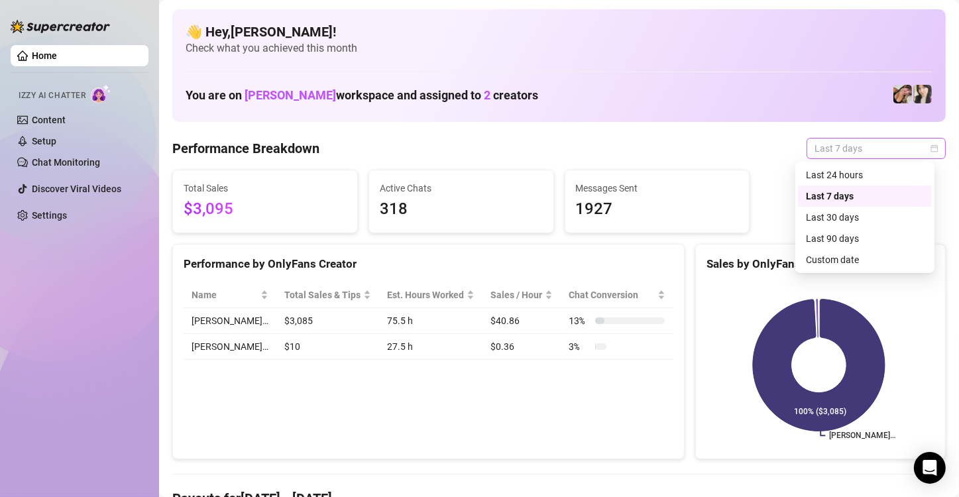 This screenshot has height=497, width=959. What do you see at coordinates (49, 215) in the screenshot?
I see `a: Settings` at bounding box center [49, 215].